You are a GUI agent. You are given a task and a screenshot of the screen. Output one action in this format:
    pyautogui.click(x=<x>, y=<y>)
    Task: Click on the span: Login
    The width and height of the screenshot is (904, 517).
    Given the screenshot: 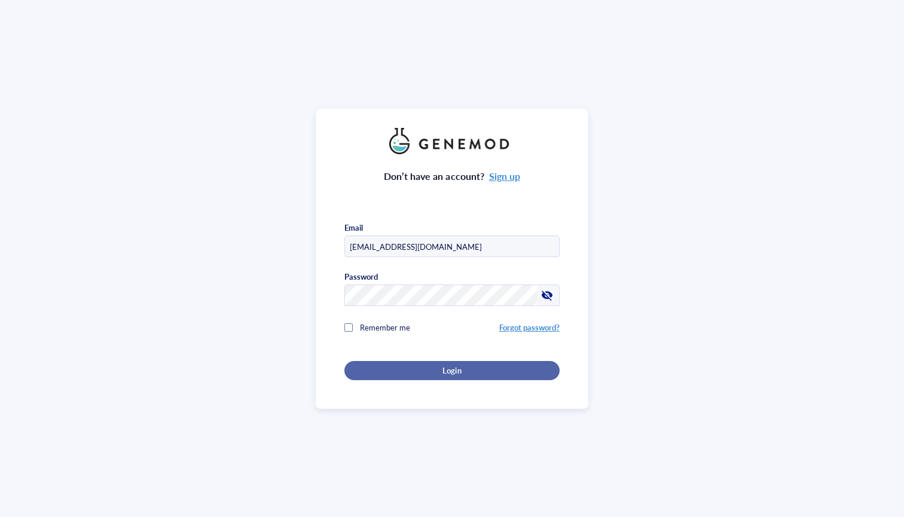 What is the action you would take?
    pyautogui.click(x=451, y=371)
    